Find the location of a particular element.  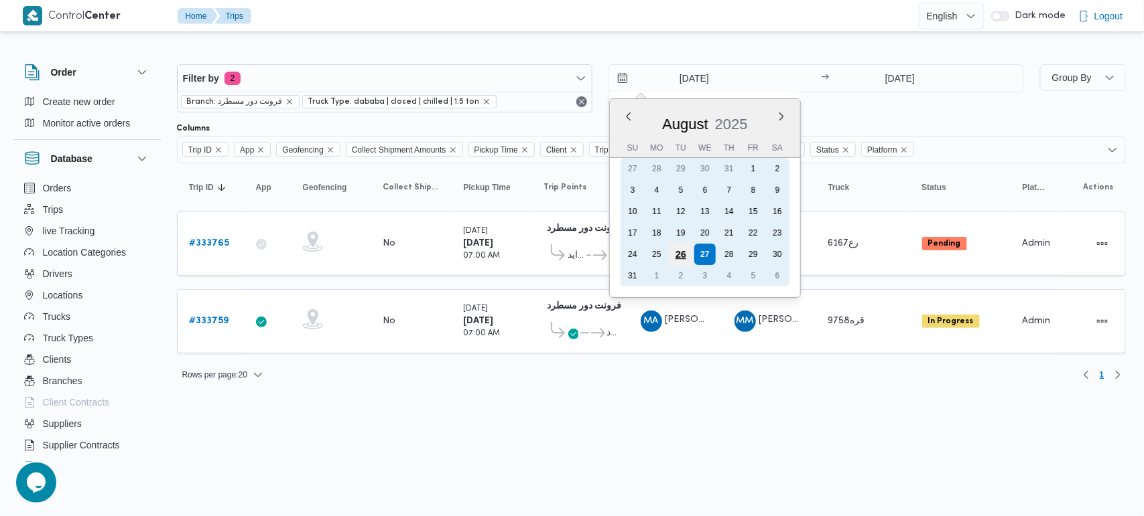

button: Geofencing is located at coordinates (331, 188).